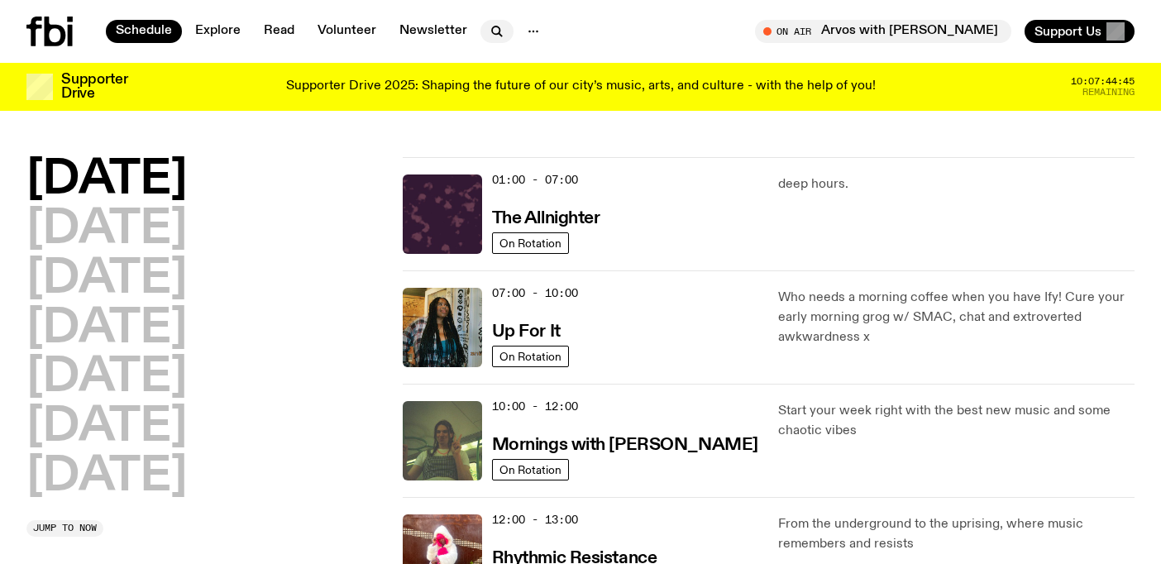 This screenshot has height=564, width=1161. What do you see at coordinates (64, 527) in the screenshot?
I see `span: Jump to now` at bounding box center [64, 527].